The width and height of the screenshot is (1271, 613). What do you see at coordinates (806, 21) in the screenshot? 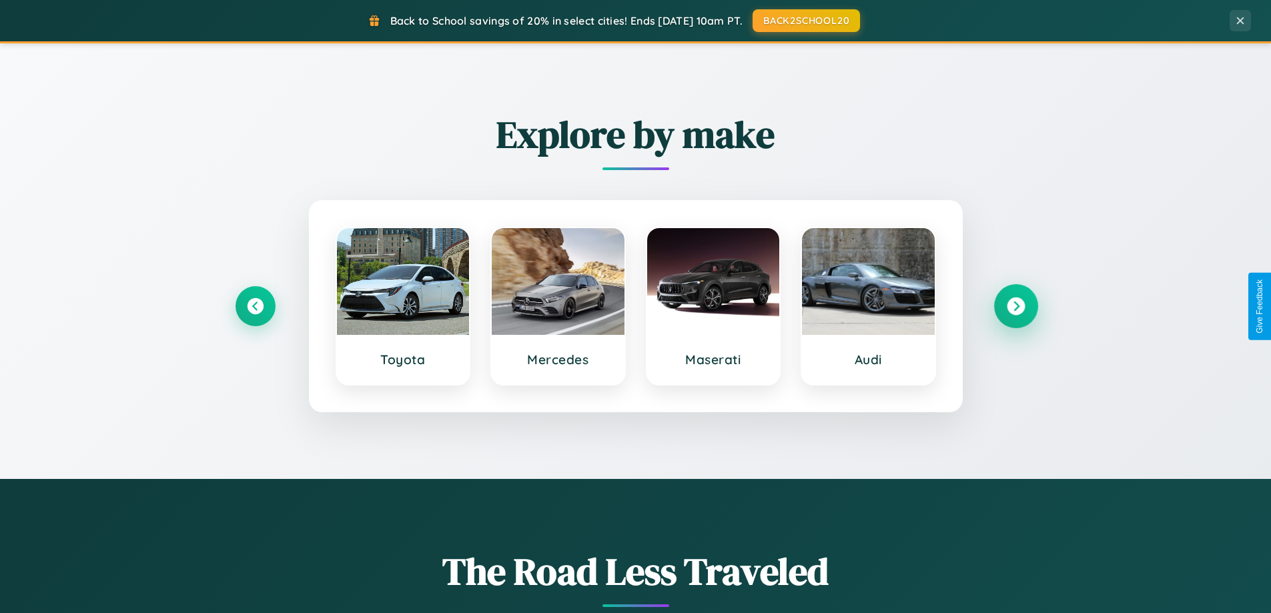
I see `button: BACK2SCHOOL20` at bounding box center [806, 21].